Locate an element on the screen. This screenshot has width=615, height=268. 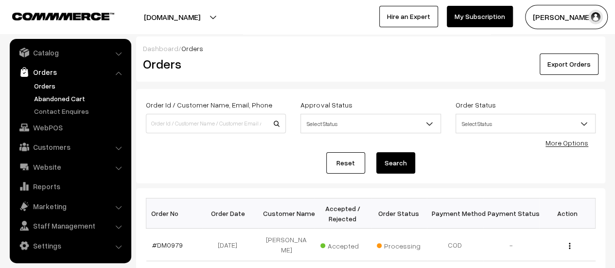
a: #DM0979 is located at coordinates (167, 244).